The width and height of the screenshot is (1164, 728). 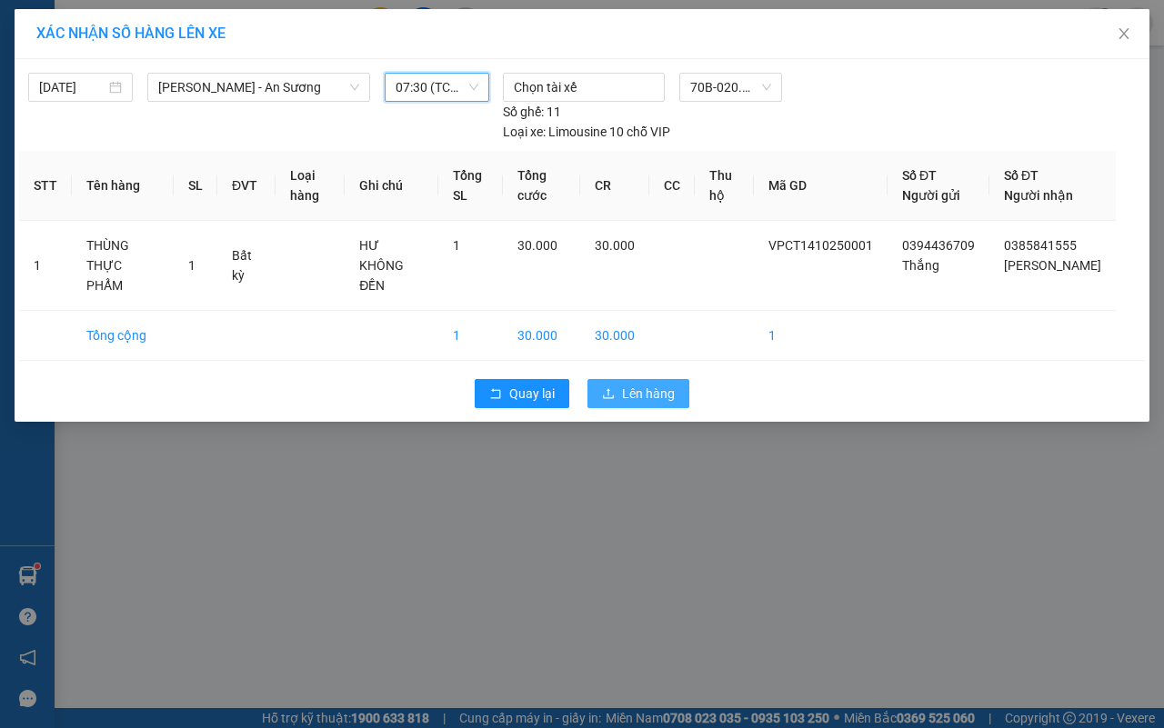 I want to click on th: SL, so click(x=195, y=185).